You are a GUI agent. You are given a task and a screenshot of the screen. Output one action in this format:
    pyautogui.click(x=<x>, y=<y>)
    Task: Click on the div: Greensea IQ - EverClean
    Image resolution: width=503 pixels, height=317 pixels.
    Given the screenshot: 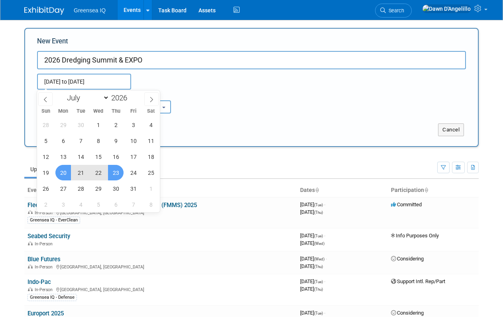 What is the action you would take?
    pyautogui.click(x=54, y=220)
    